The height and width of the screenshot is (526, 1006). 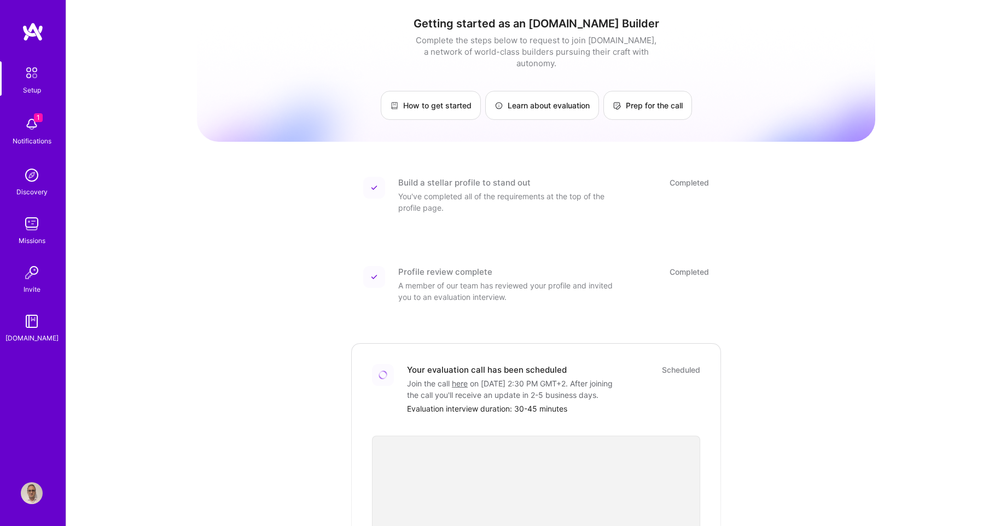 I want to click on div: You've completed all of the requirements at the top of the profile page., so click(x=507, y=202).